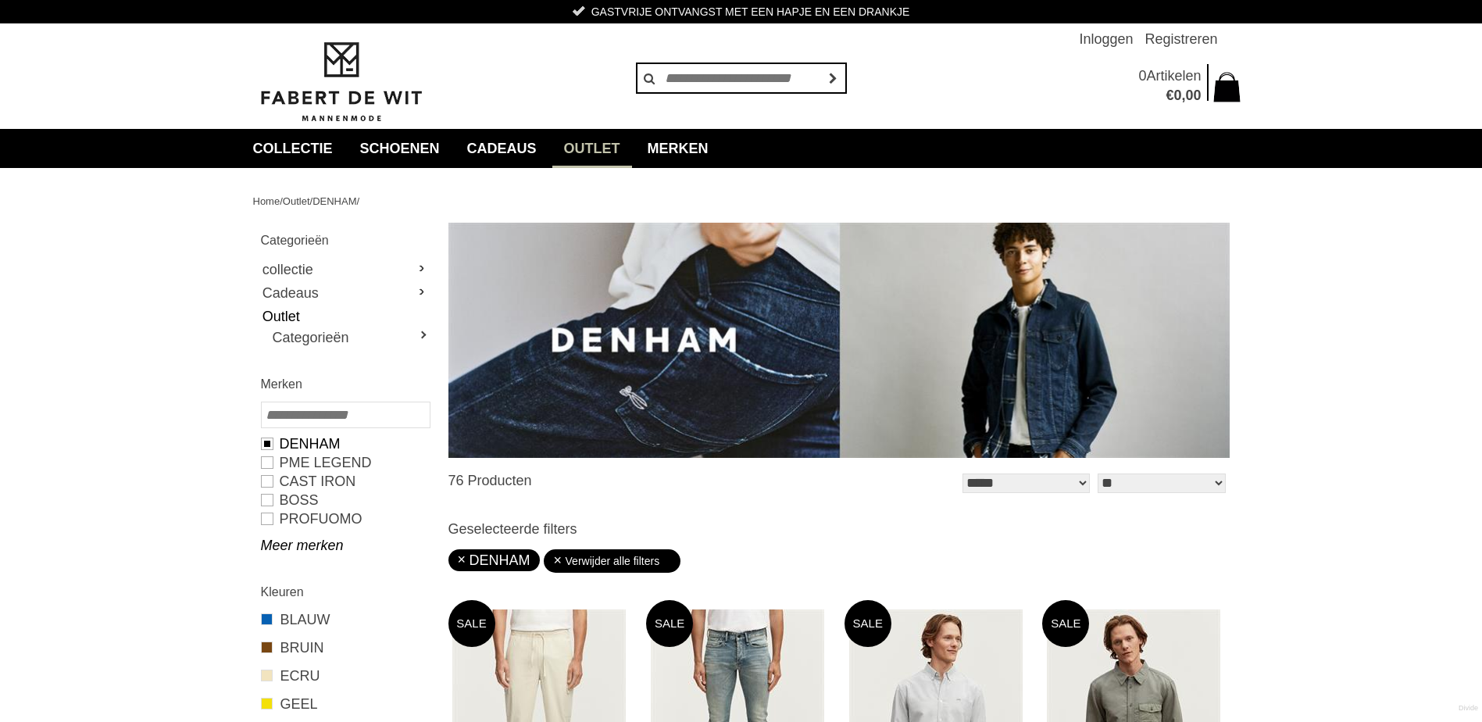 This screenshot has height=722, width=1482. What do you see at coordinates (345, 463) in the screenshot?
I see `a: PME LEGEND` at bounding box center [345, 463].